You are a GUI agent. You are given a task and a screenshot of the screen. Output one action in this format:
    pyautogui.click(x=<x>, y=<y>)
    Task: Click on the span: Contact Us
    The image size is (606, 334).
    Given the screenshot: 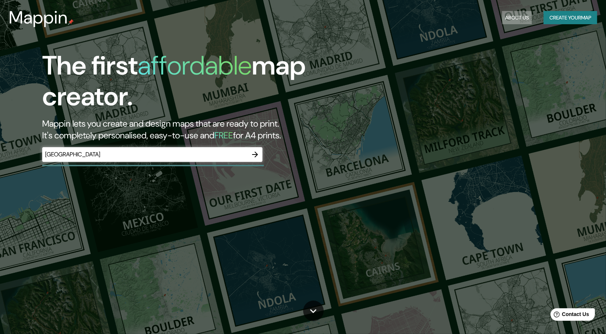 What is the action you would take?
    pyautogui.click(x=35, y=9)
    